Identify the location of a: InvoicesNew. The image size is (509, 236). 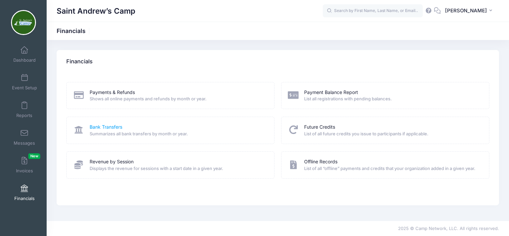
(24, 165).